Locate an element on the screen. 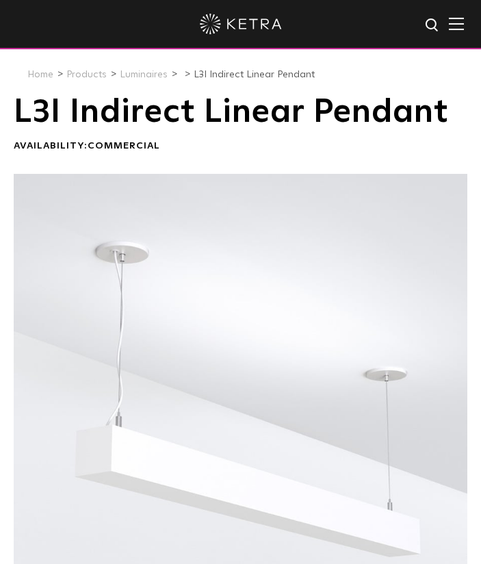 This screenshot has width=481, height=564. a: Luminaires is located at coordinates (144, 75).